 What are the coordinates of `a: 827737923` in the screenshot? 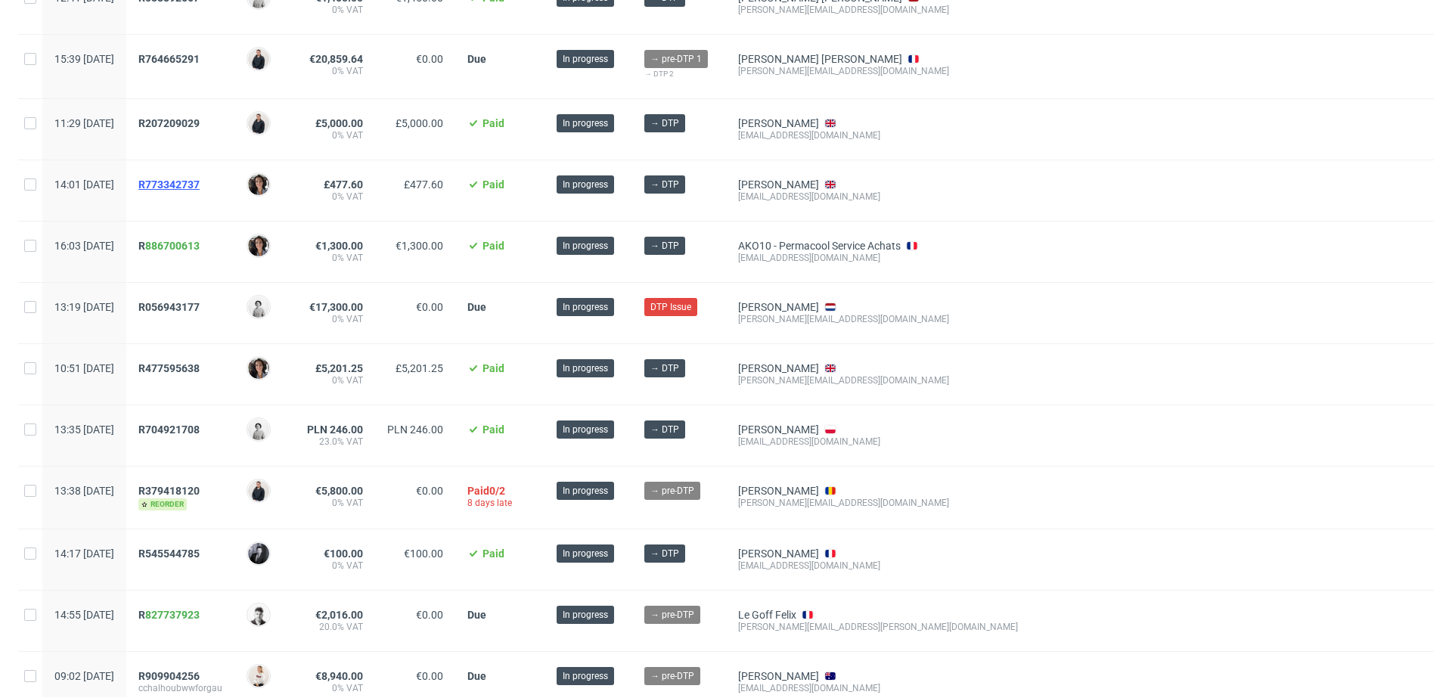 It's located at (172, 615).